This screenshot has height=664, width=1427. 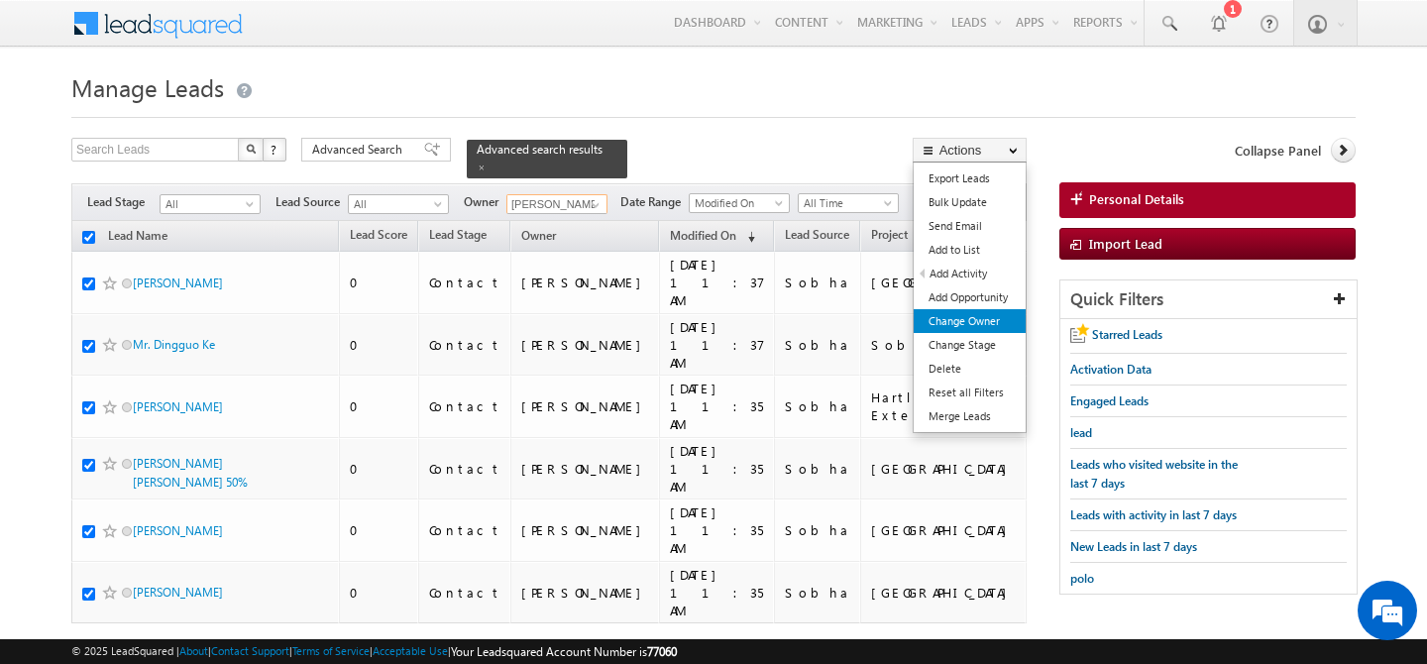 I want to click on div: Minimize live chat window, so click(x=349, y=34).